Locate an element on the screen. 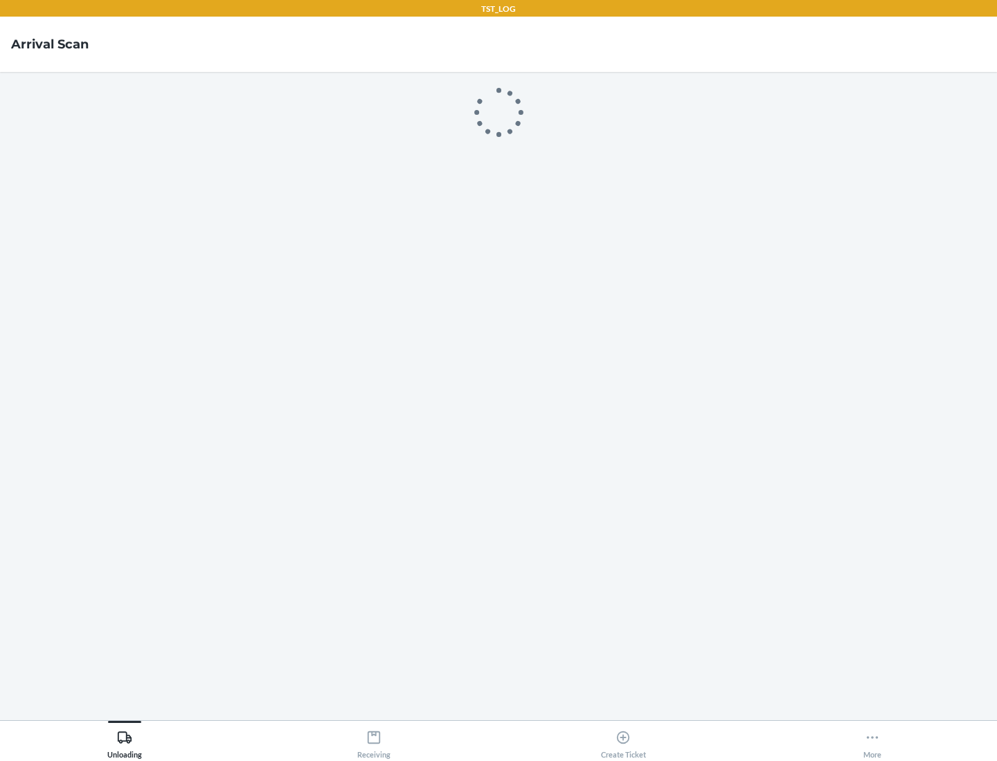  button: Create Ticket is located at coordinates (623, 740).